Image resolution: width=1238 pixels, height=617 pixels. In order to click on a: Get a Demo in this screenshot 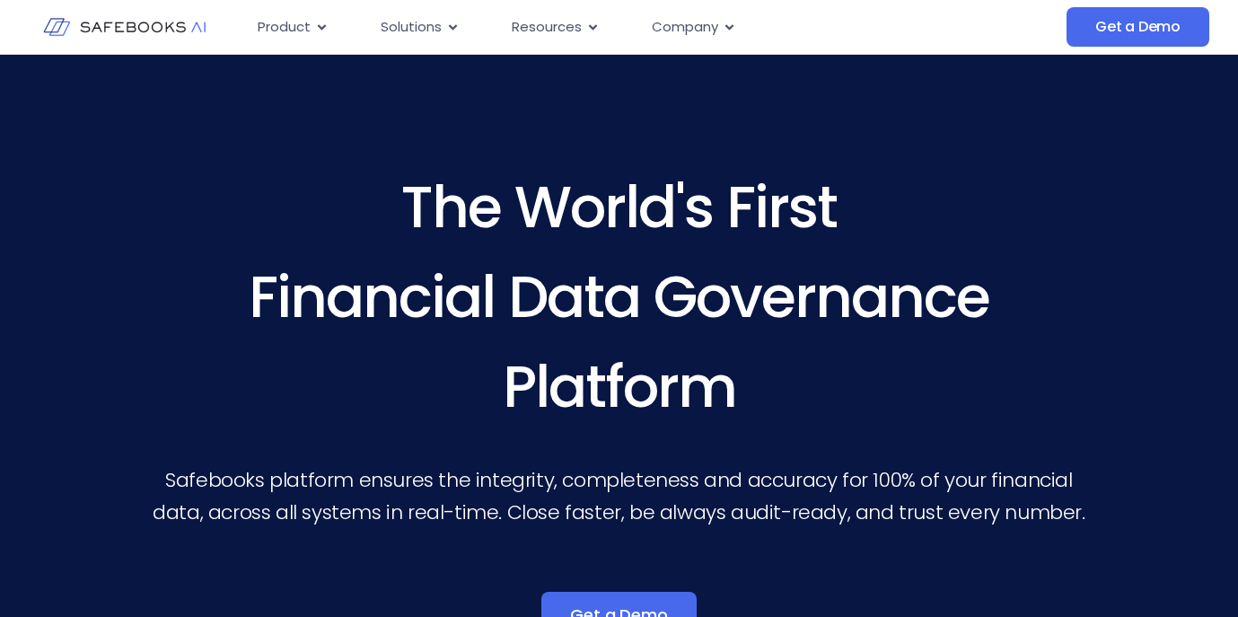, I will do `click(1137, 27)`.